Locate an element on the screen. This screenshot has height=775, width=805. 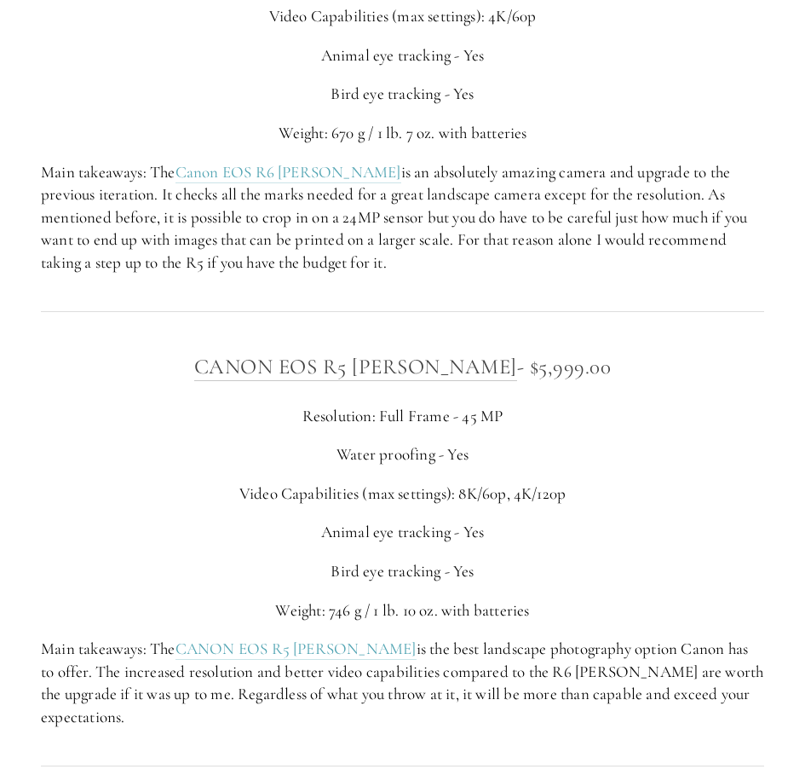
p: Weight: 746 g / 1 lb. 10 oz. with batteries is located at coordinates (402, 610).